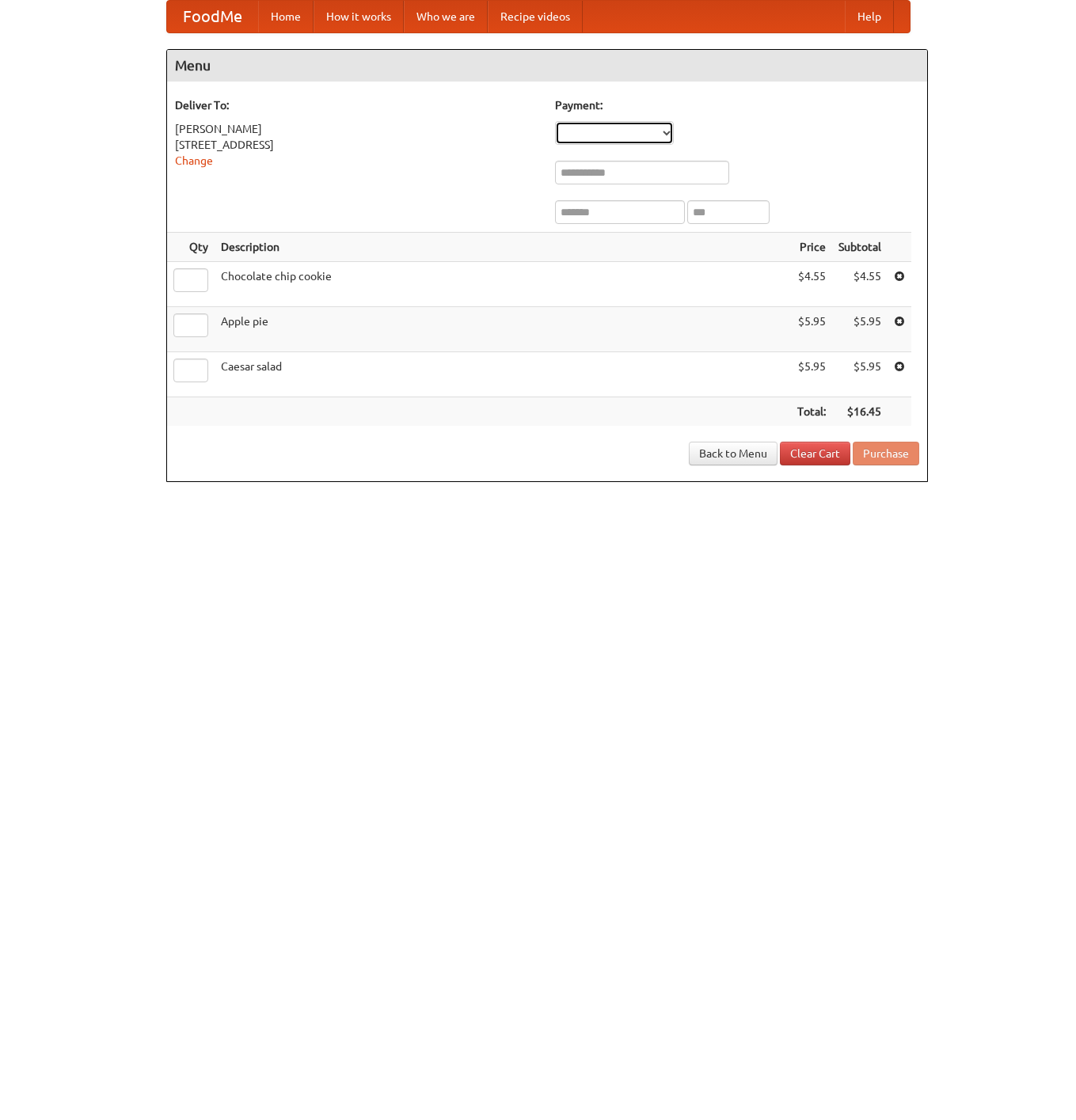 The width and height of the screenshot is (1076, 1120). Describe the element at coordinates (194, 161) in the screenshot. I see `a: Change` at that location.